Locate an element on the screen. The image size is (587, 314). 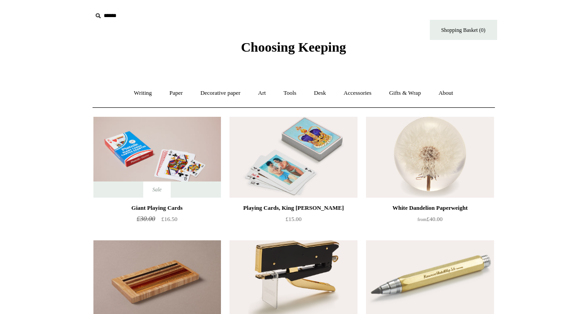
span: £15.00 is located at coordinates (294, 219).